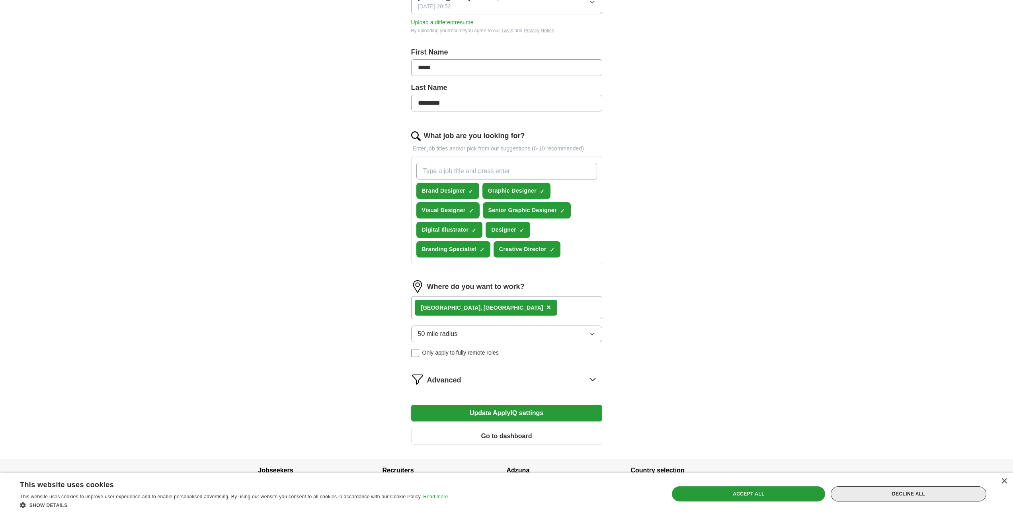  What do you see at coordinates (460, 353) in the screenshot?
I see `span: Only apply to fully remote roles` at bounding box center [460, 353].